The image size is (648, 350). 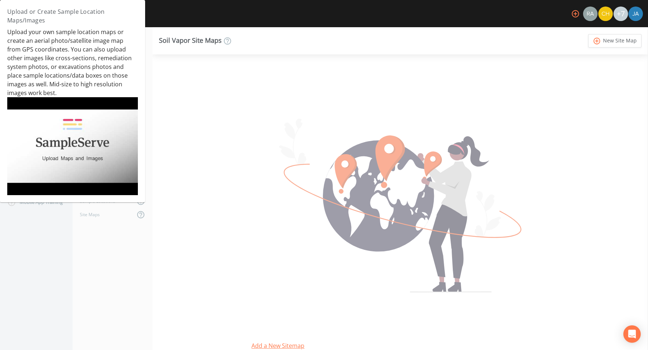 What do you see at coordinates (632, 334) in the screenshot?
I see `div: Open Intercom Messenger` at bounding box center [632, 334].